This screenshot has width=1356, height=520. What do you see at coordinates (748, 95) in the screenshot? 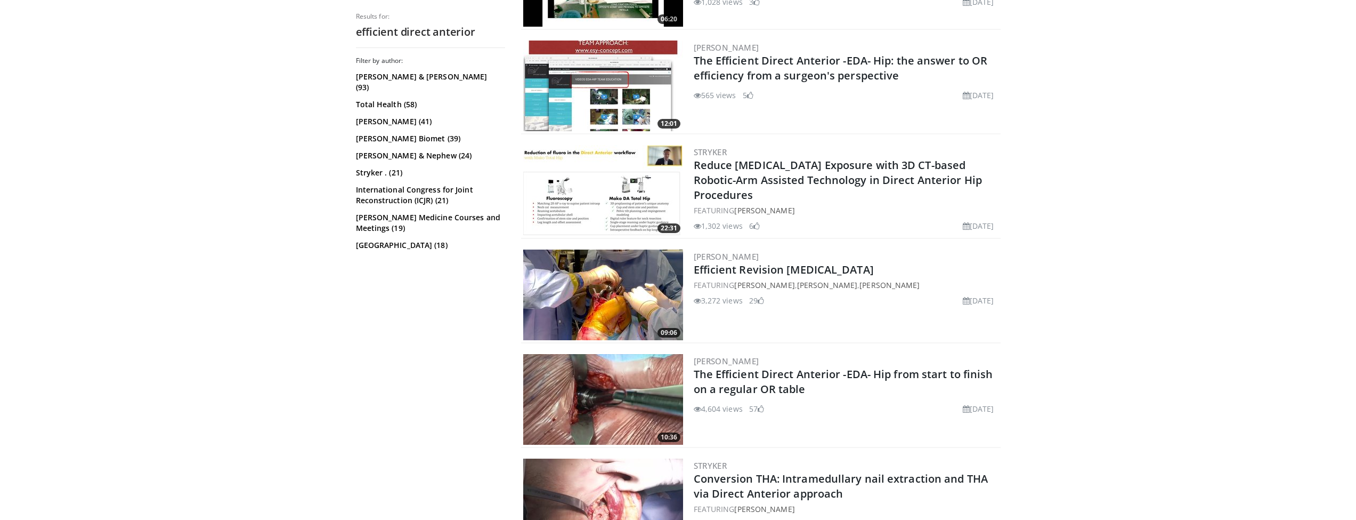
I see `li: 5` at bounding box center [748, 95].